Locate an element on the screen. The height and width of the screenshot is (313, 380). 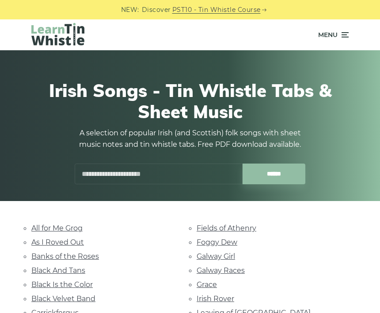
a: Galway Races is located at coordinates (220, 271).